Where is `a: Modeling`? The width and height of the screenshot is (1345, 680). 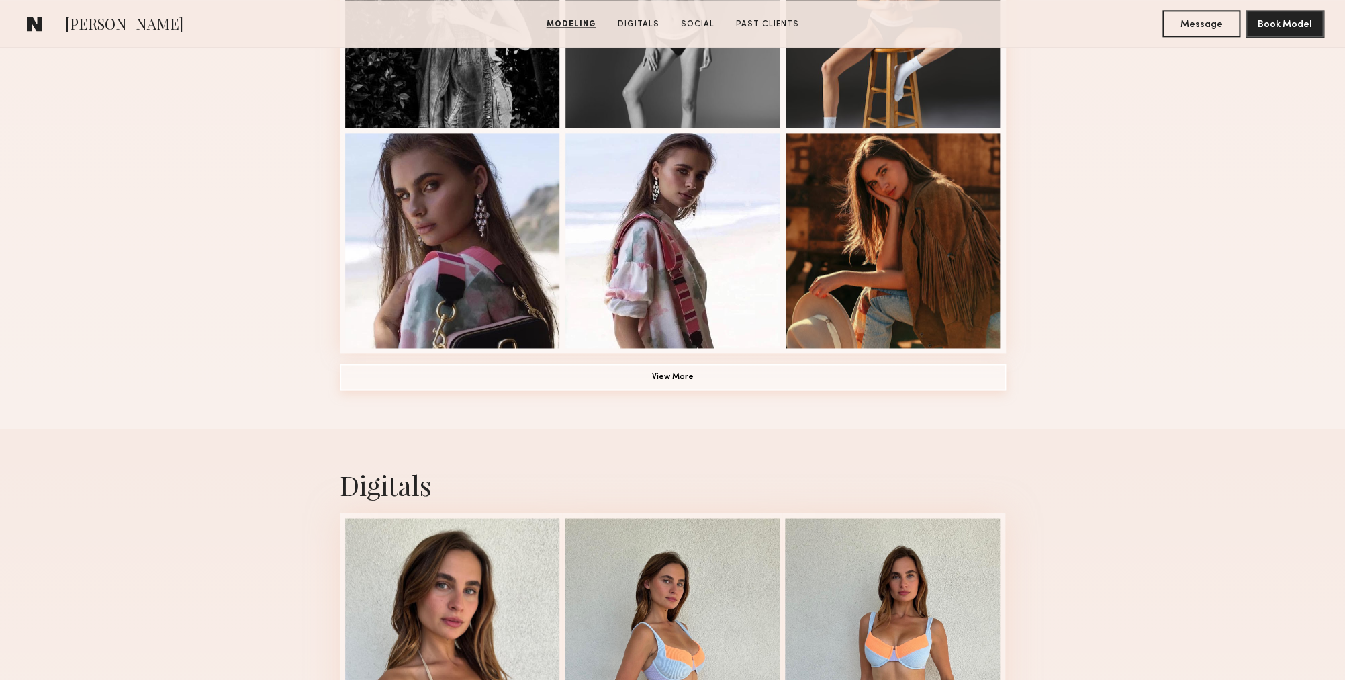 a: Modeling is located at coordinates (572, 24).